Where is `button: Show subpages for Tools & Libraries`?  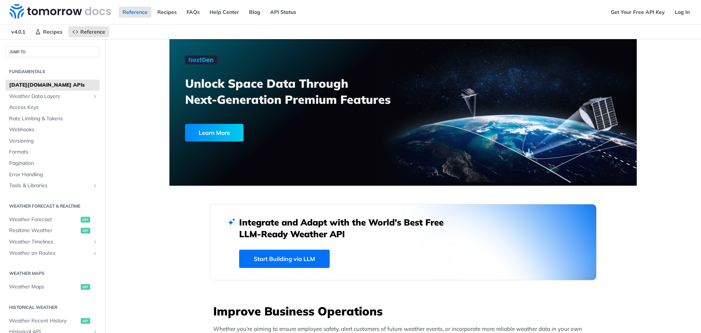
button: Show subpages for Tools & Libraries is located at coordinates (95, 186).